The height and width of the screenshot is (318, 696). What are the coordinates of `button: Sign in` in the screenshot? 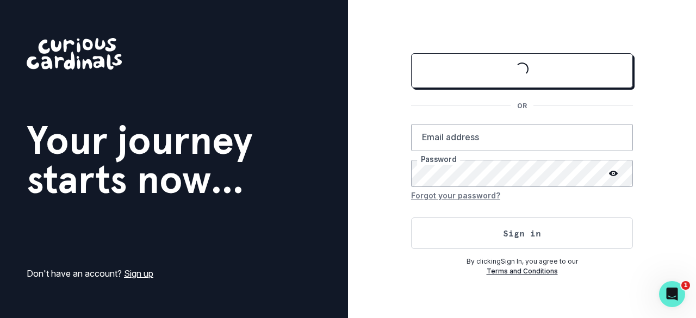 It's located at (522, 233).